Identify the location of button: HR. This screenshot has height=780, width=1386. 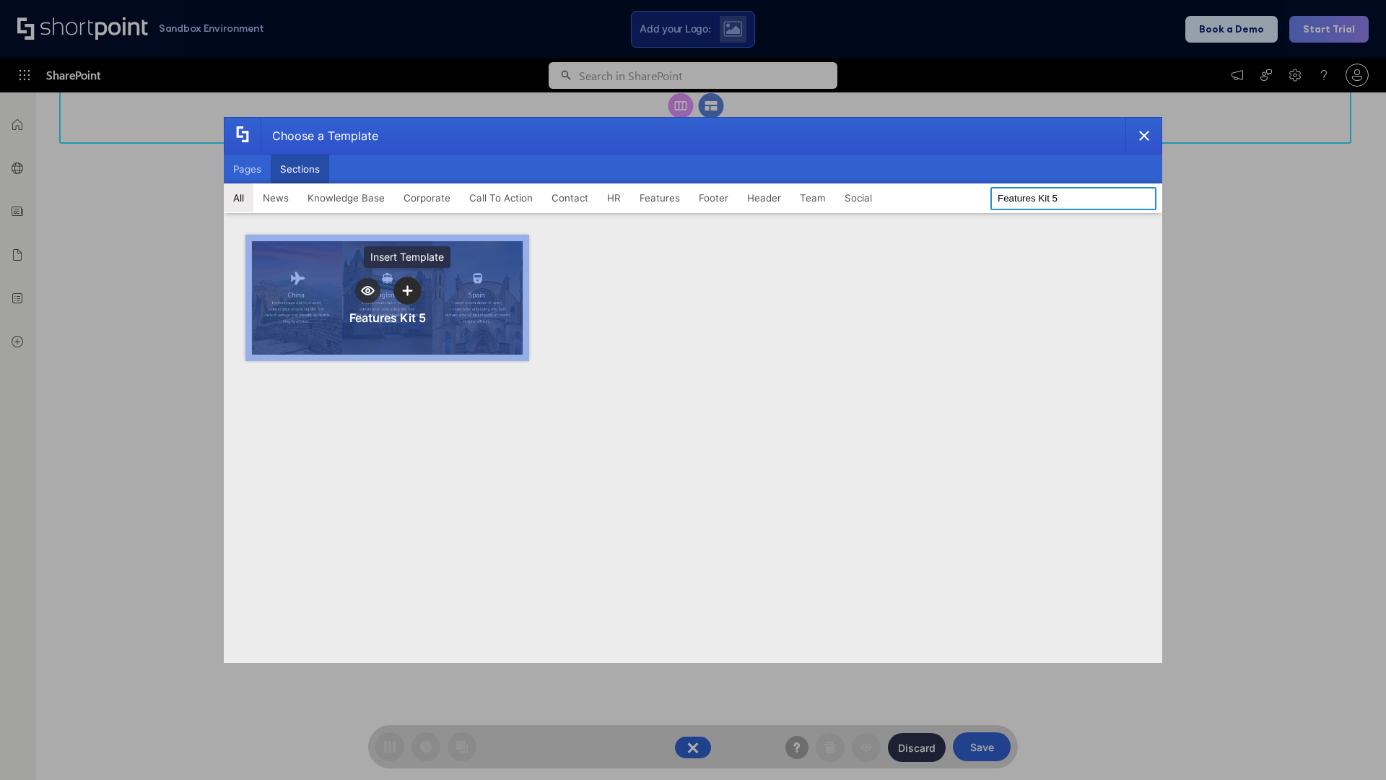
(614, 198).